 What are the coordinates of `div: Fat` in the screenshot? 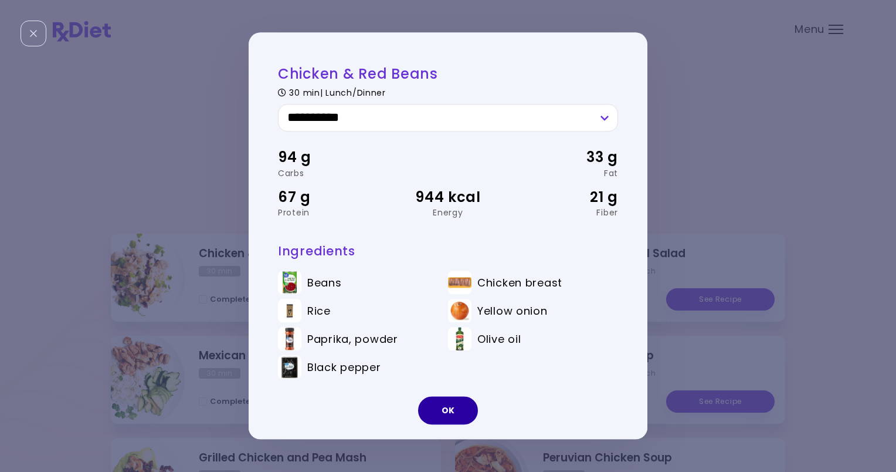 It's located at (561, 173).